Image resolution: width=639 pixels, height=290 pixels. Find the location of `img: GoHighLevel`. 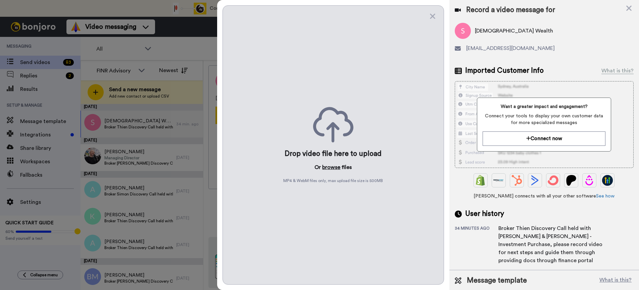

img: GoHighLevel is located at coordinates (607, 181).